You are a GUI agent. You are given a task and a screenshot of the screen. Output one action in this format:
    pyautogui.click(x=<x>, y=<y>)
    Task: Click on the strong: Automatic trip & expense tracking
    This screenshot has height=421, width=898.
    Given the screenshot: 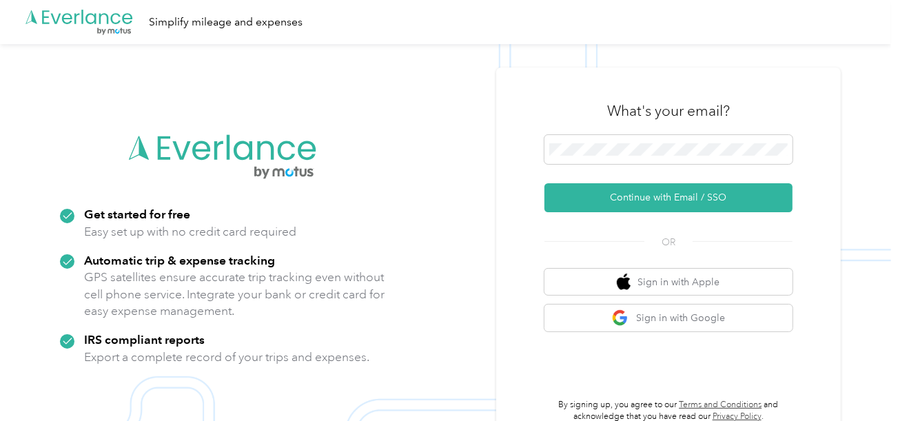 What is the action you would take?
    pyautogui.click(x=179, y=260)
    